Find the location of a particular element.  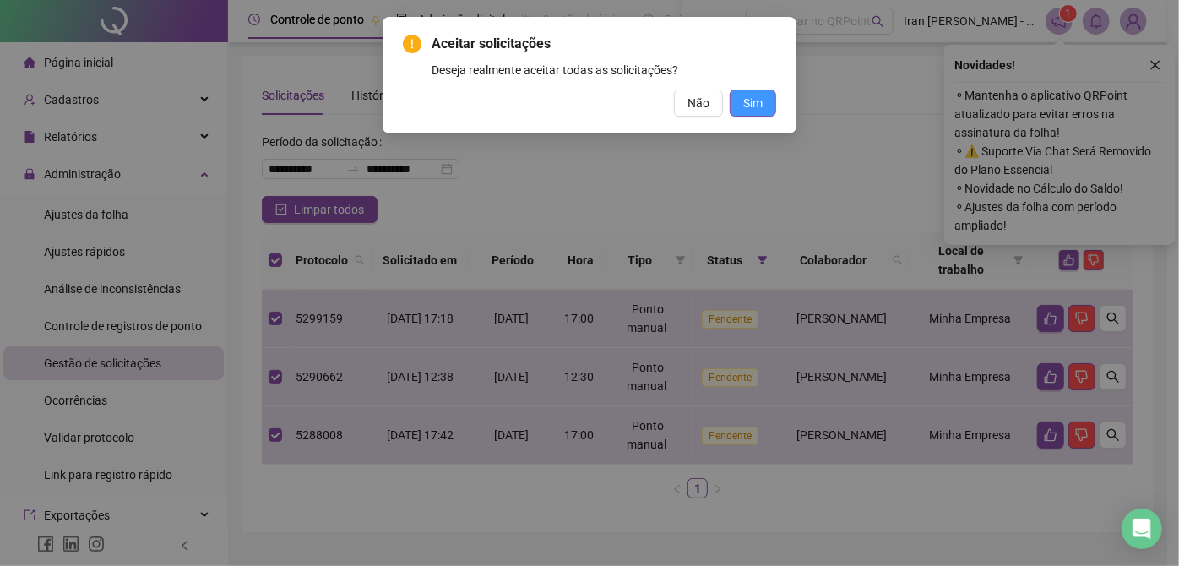

span: Não is located at coordinates (699, 103).